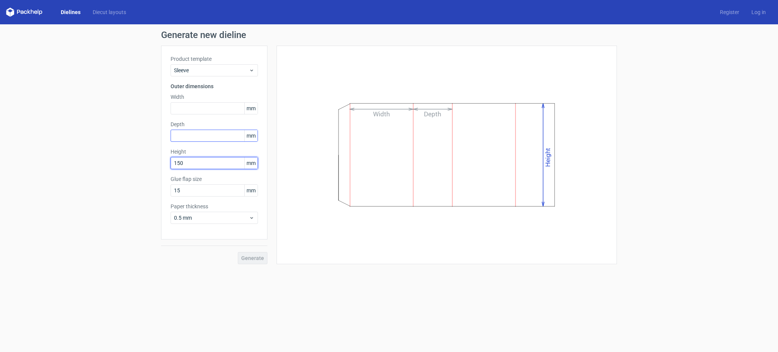 The width and height of the screenshot is (778, 352). What do you see at coordinates (433, 114) in the screenshot?
I see `text: Depth` at bounding box center [433, 114].